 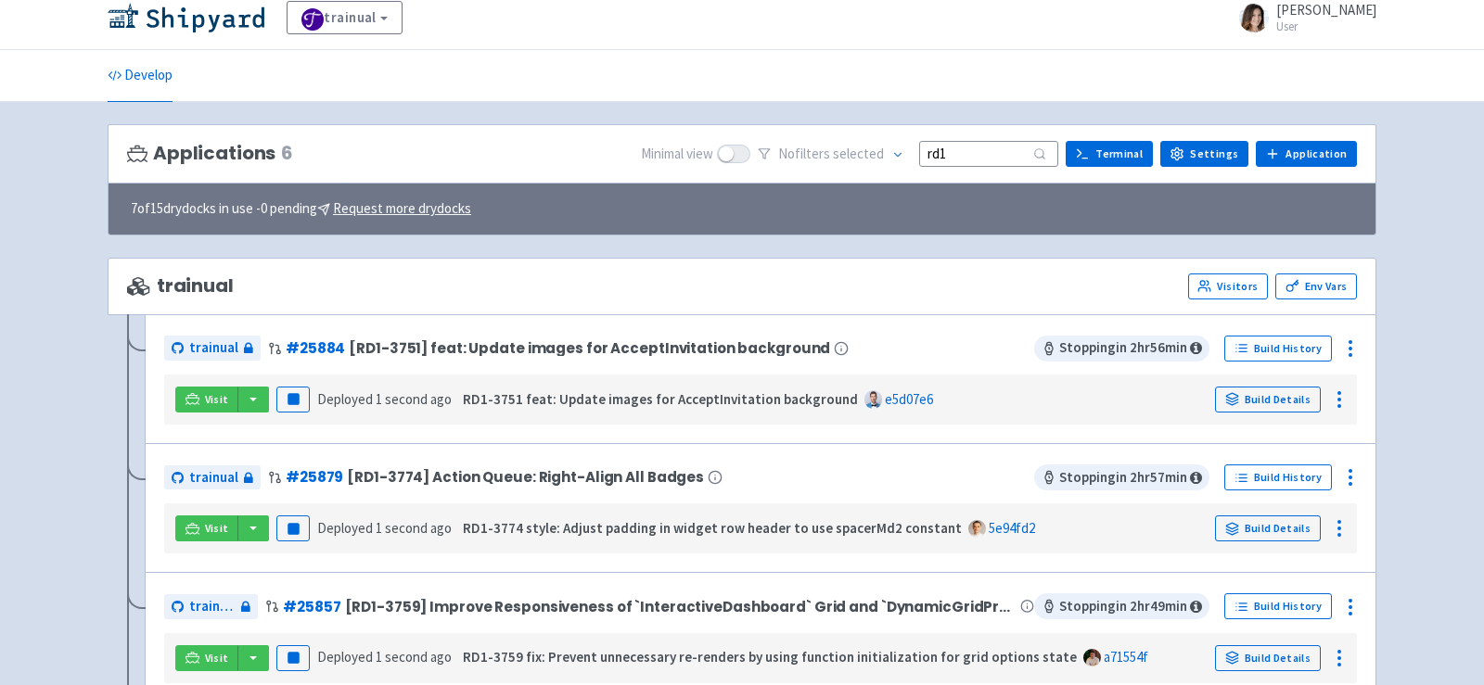 What do you see at coordinates (660, 399) in the screenshot?
I see `strong: RD1-3751 feat: Update images for AcceptInvitation background` at bounding box center [660, 399].